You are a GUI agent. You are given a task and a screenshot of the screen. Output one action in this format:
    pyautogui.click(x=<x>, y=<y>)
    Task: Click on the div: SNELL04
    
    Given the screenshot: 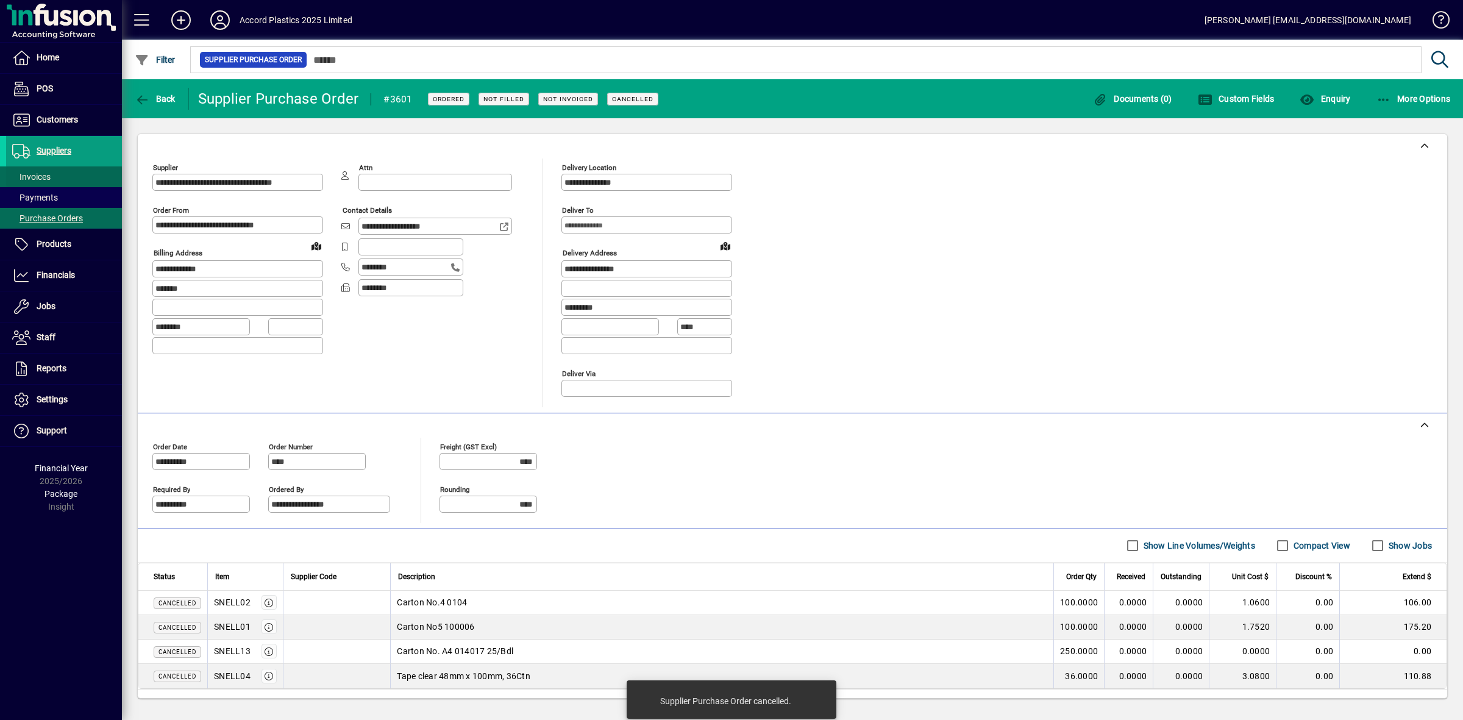 What is the action you would take?
    pyautogui.click(x=232, y=676)
    